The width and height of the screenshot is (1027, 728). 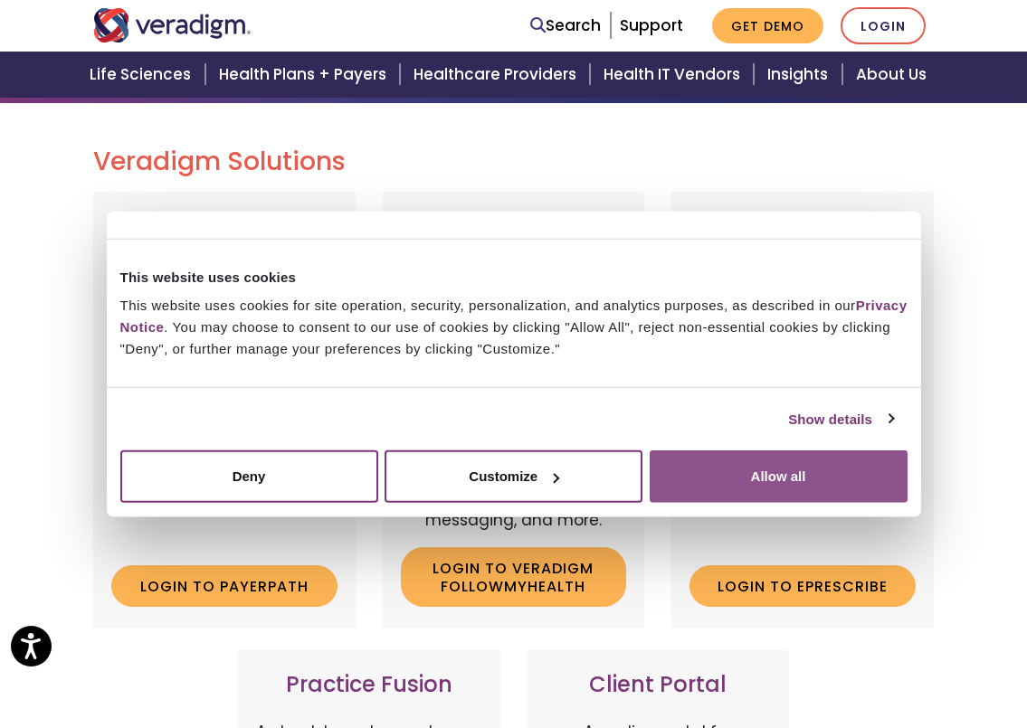 I want to click on a: Login to Payerpath, so click(x=224, y=586).